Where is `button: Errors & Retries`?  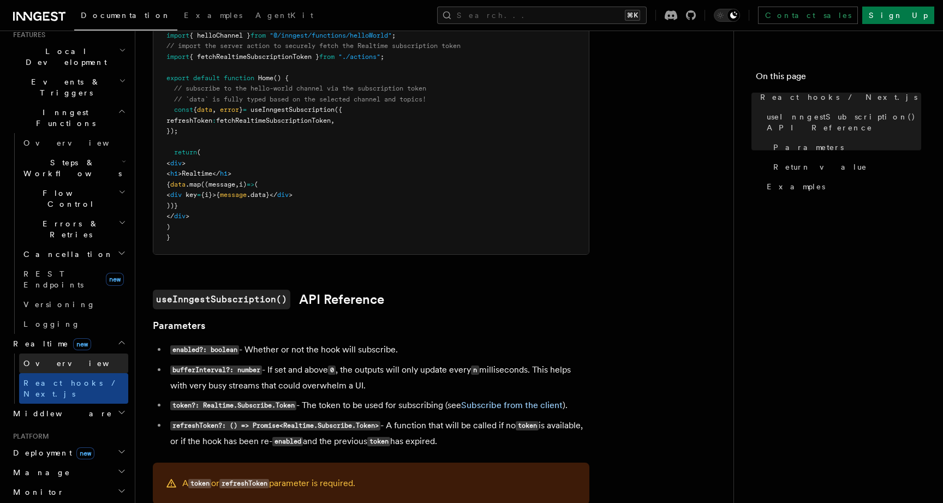
button: Errors & Retries is located at coordinates (74, 229).